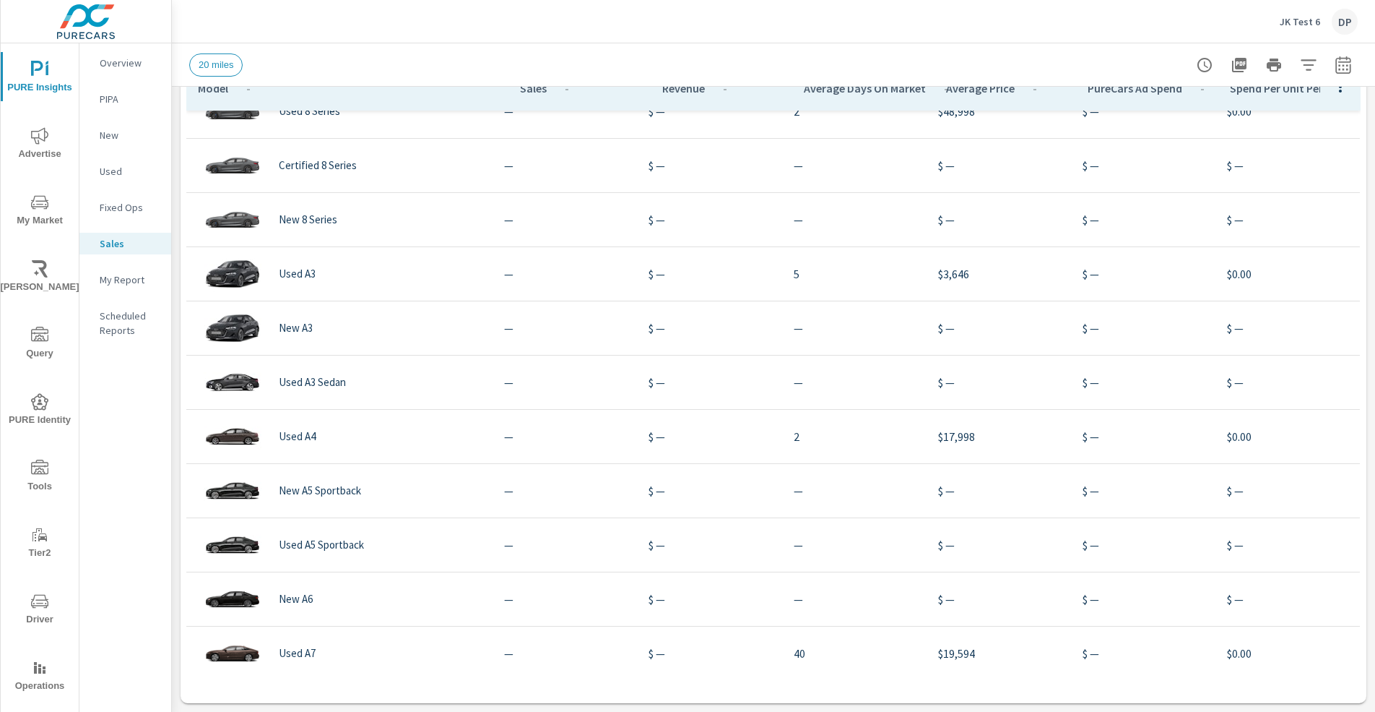  Describe the element at coordinates (980, 88) in the screenshot. I see `p: Average Price` at that location.